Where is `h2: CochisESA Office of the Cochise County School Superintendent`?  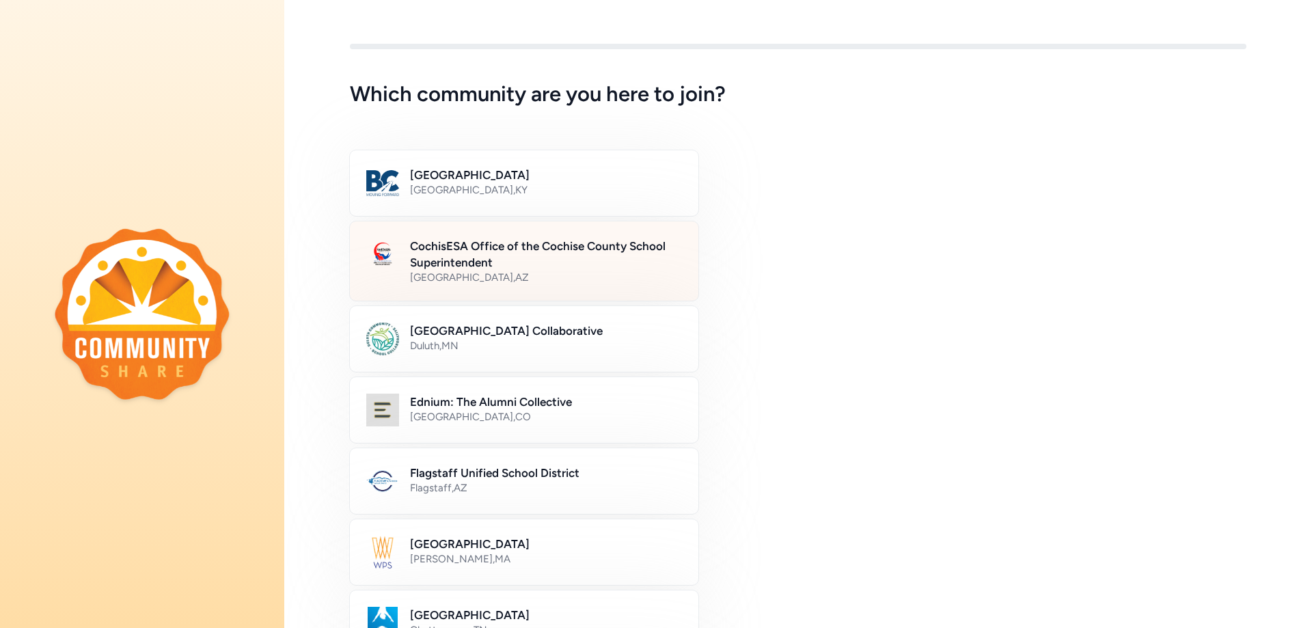
h2: CochisESA Office of the Cochise County School Superintendent is located at coordinates (546, 254).